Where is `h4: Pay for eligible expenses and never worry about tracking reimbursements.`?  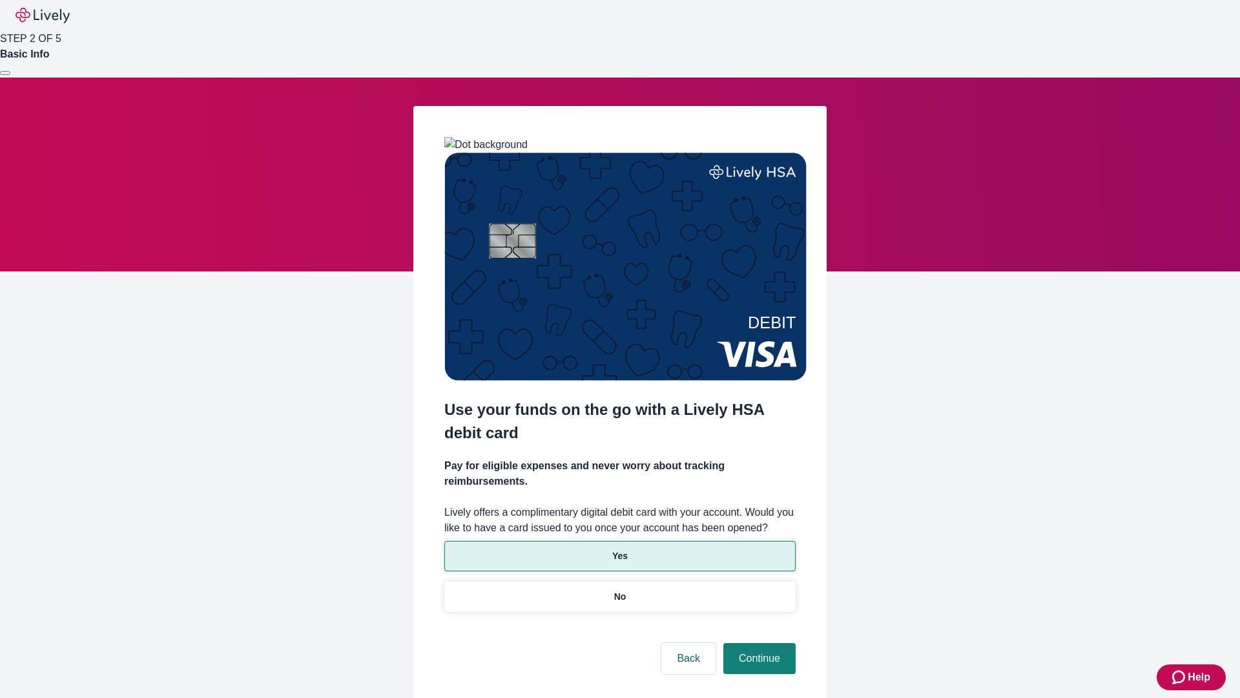
h4: Pay for eligible expenses and never worry about tracking reimbursements. is located at coordinates (620, 474).